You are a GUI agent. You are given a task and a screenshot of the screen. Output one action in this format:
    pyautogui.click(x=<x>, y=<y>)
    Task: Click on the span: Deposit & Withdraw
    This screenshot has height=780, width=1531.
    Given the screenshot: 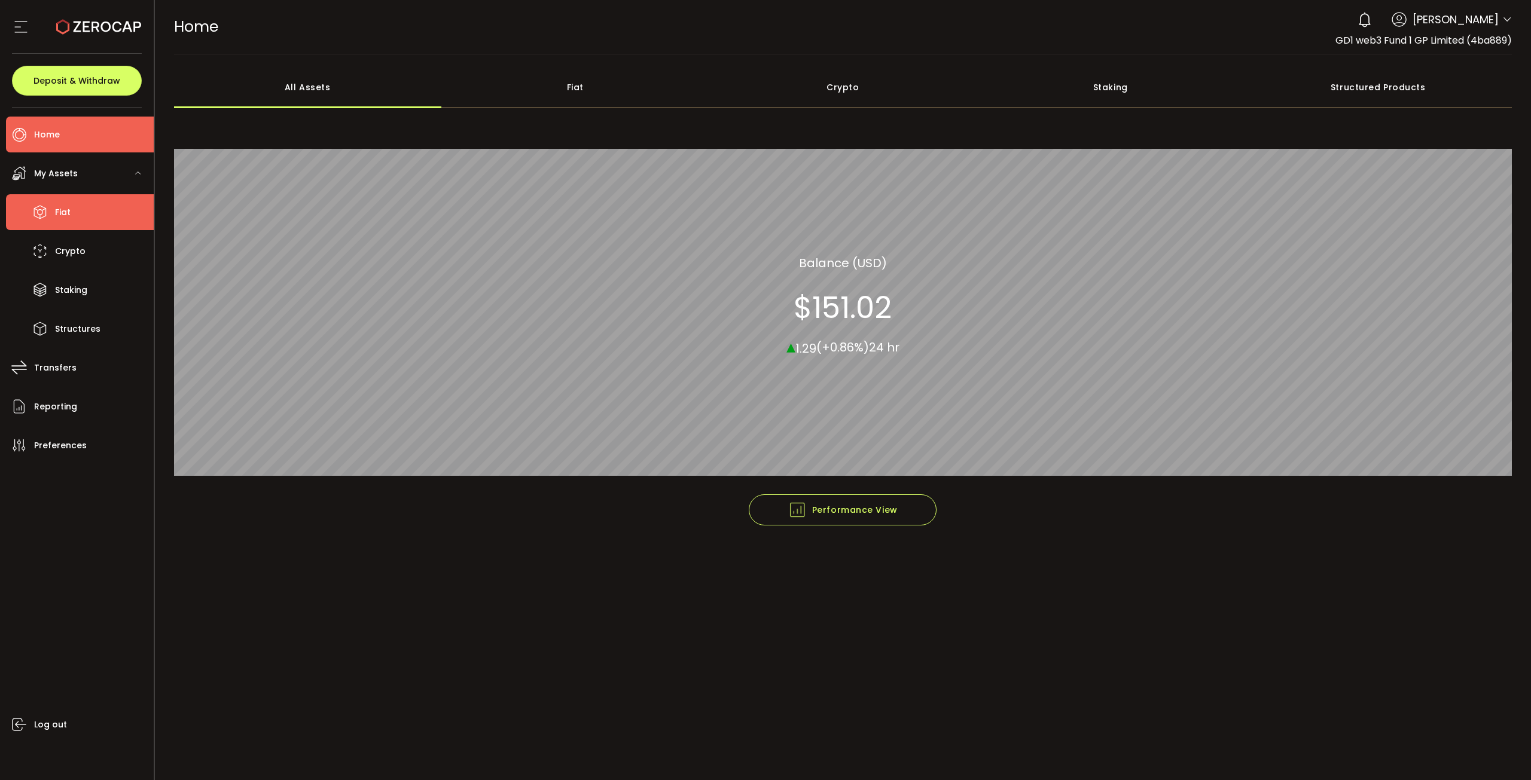 What is the action you would take?
    pyautogui.click(x=77, y=81)
    